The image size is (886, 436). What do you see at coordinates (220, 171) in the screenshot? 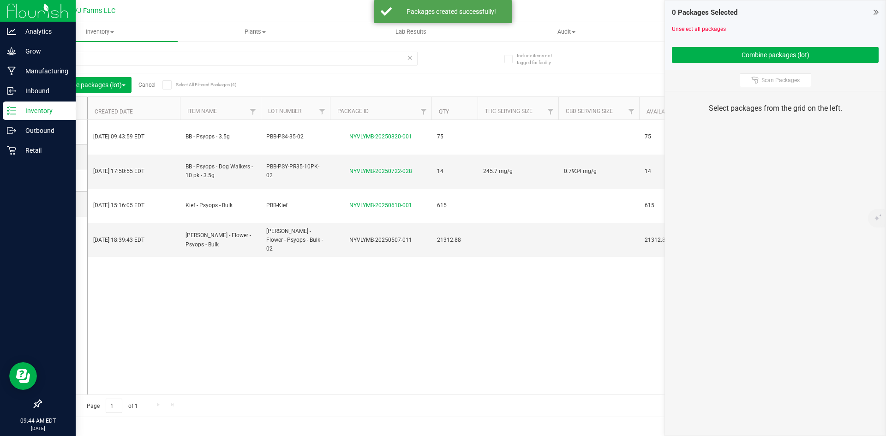
I see `span: BB - Psyops - Dog Walkers - 10 pk - 3.5g` at bounding box center [220, 171].